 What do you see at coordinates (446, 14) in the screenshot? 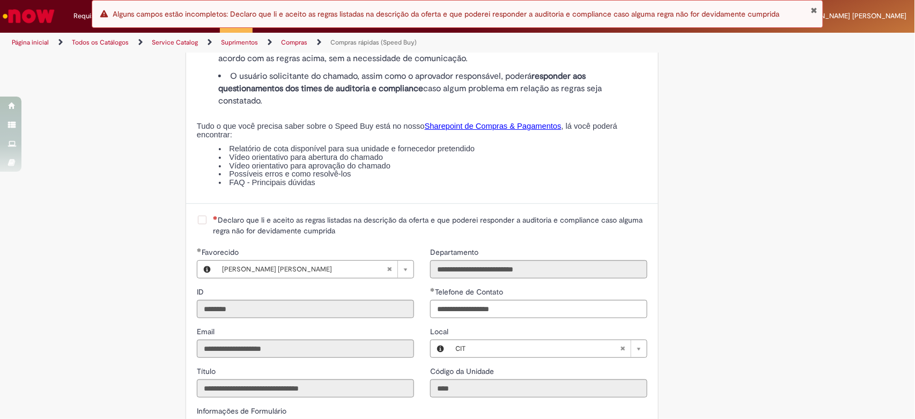
I see `span: Alguns campos estão incompletos: Declaro que li e aceito as regras listadas na descrição da ofert...` at bounding box center [446, 14].